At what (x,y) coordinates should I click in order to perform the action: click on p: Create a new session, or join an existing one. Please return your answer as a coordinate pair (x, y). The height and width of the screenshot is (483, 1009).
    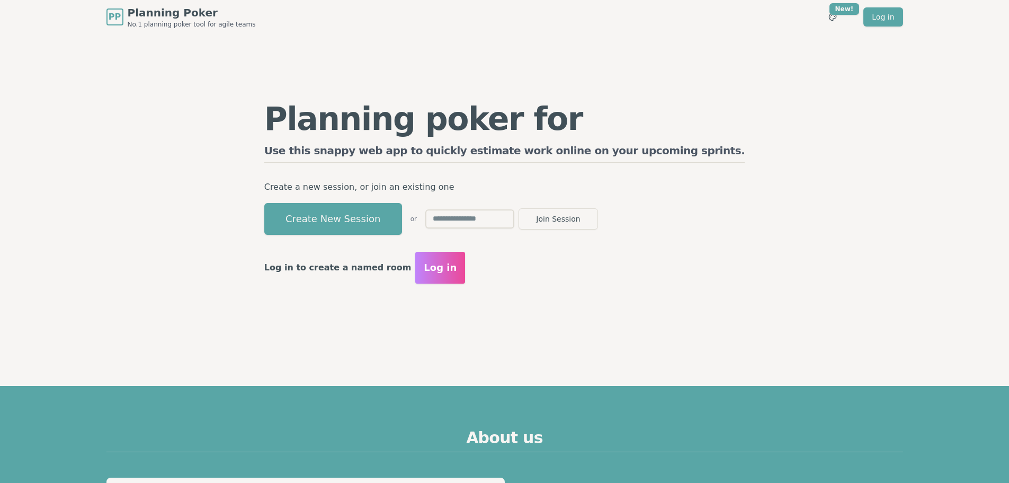
    Looking at the image, I should click on (505, 187).